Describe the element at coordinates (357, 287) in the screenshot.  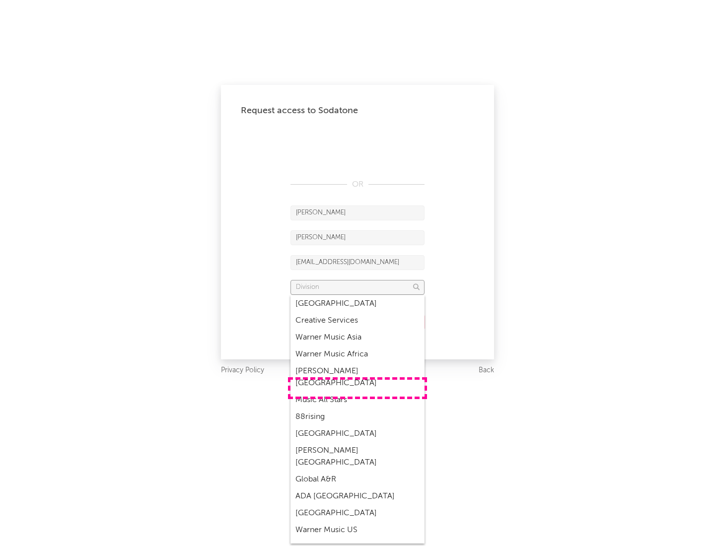
I see `input: Division` at that location.